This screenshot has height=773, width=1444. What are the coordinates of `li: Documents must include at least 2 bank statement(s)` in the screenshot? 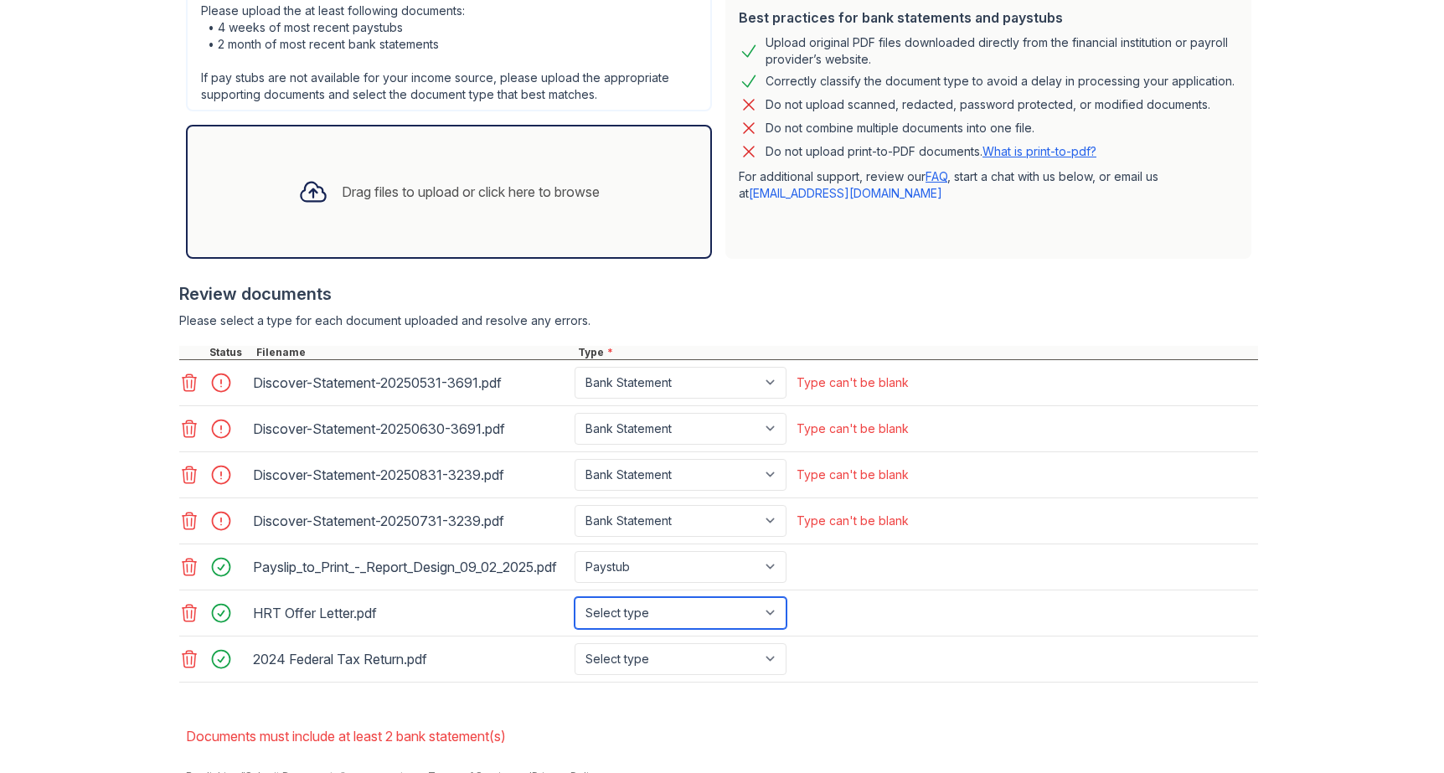 It's located at (722, 736).